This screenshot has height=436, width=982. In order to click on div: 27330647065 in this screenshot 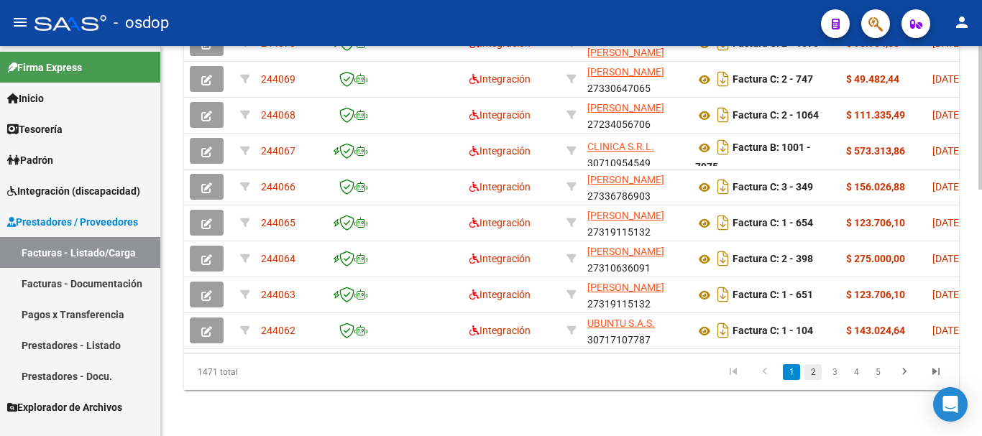, I will do `click(635, 79)`.